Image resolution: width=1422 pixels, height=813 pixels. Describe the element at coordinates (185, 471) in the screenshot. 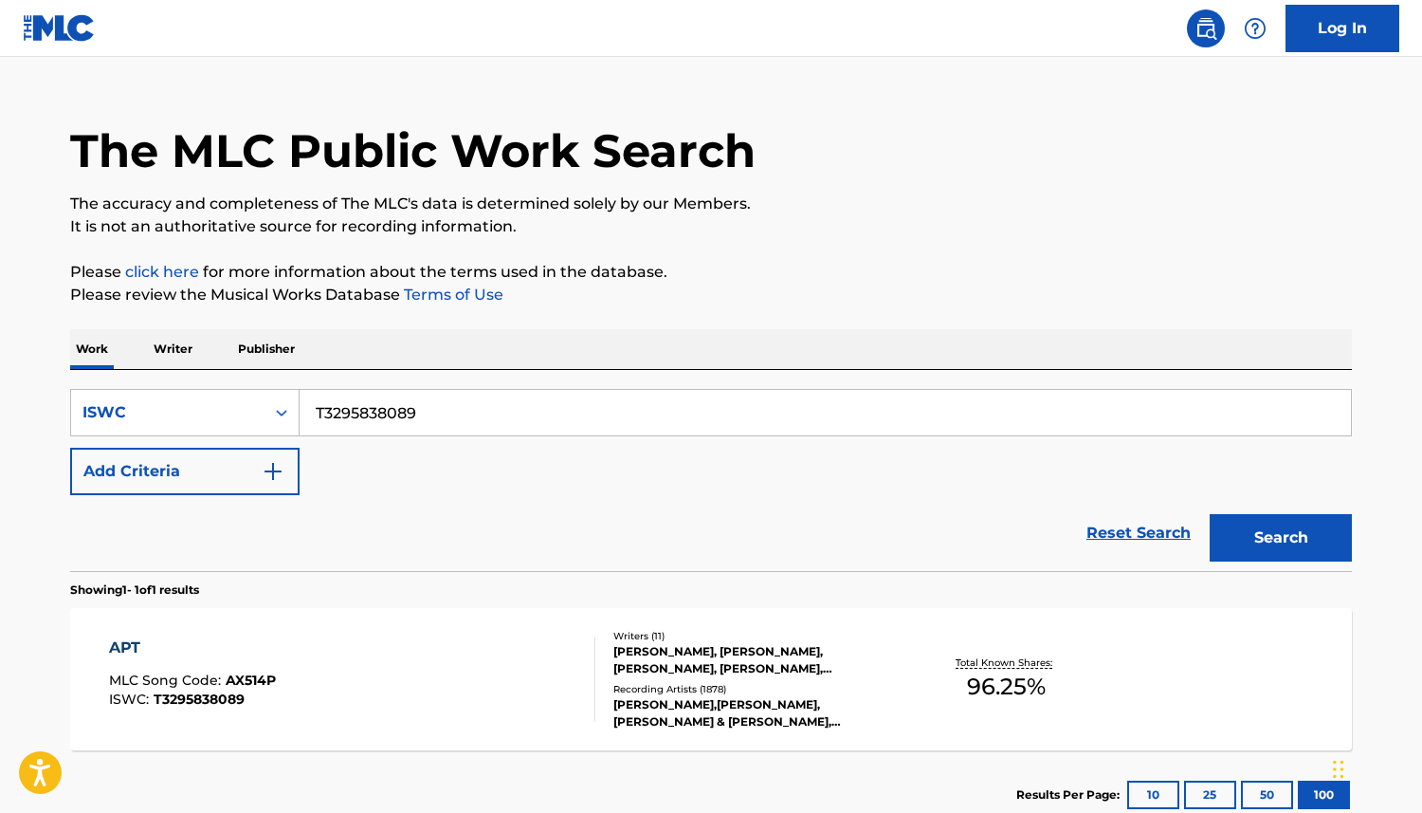

I see `button: Add Criteria` at that location.